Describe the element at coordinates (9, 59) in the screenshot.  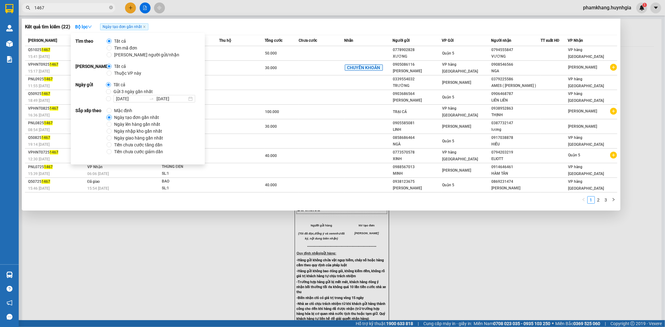
I see `img: solution-icon` at that location.